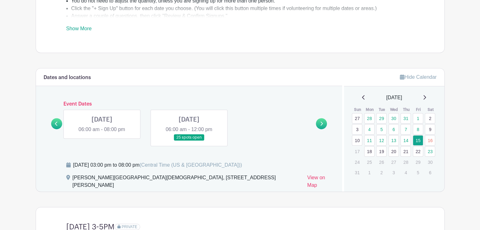  What do you see at coordinates (393, 162) in the screenshot?
I see `p: 27` at bounding box center [393, 162].